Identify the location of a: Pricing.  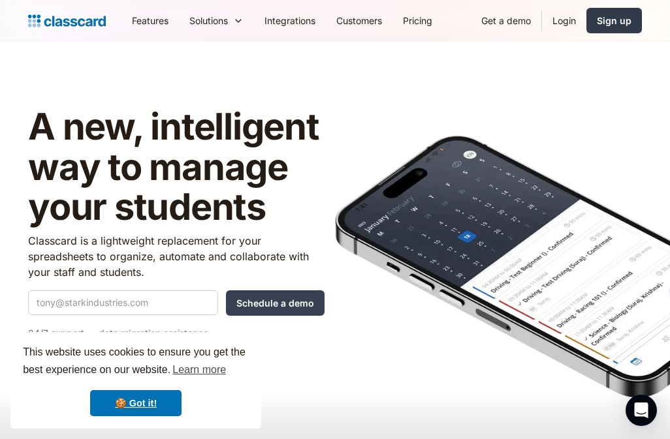
(417, 20).